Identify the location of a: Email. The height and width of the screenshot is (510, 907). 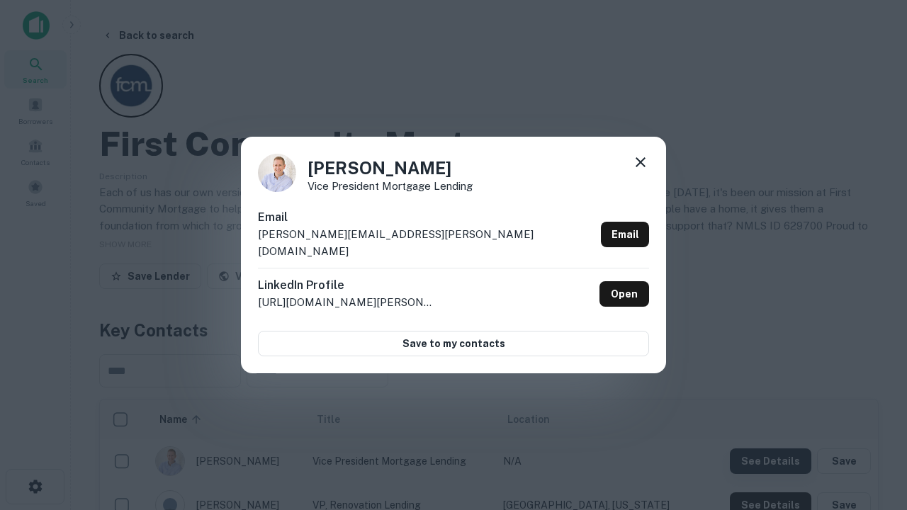
(625, 234).